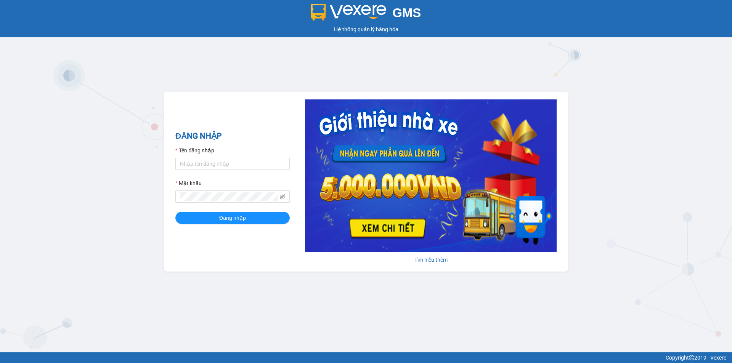  What do you see at coordinates (366, 14) in the screenshot?
I see `a: GMS` at bounding box center [366, 14].